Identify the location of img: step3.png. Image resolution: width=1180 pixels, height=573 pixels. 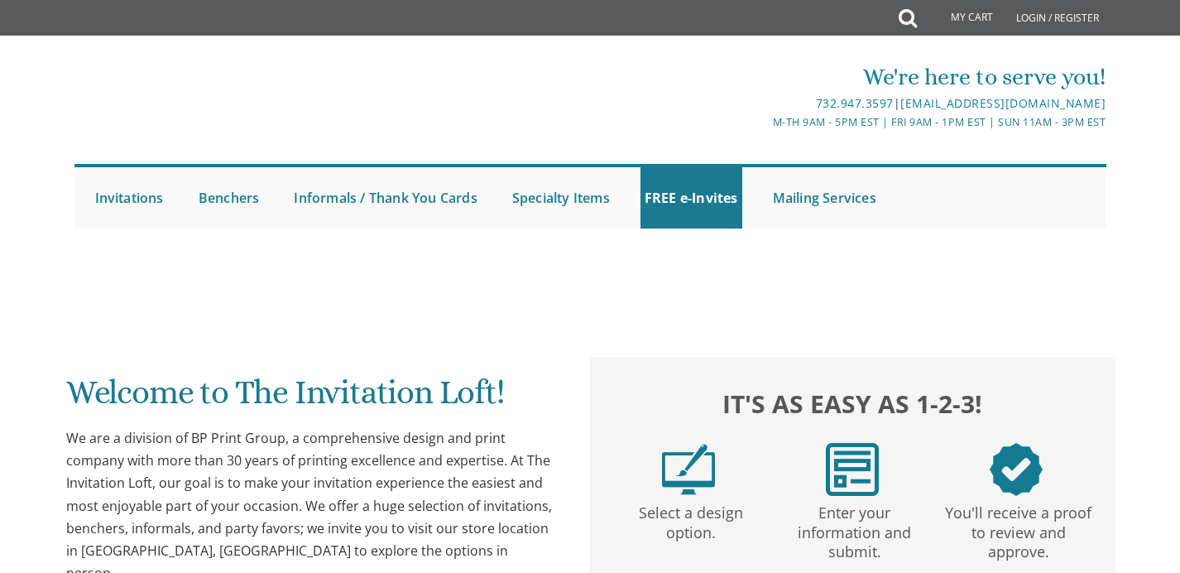
(1016, 469).